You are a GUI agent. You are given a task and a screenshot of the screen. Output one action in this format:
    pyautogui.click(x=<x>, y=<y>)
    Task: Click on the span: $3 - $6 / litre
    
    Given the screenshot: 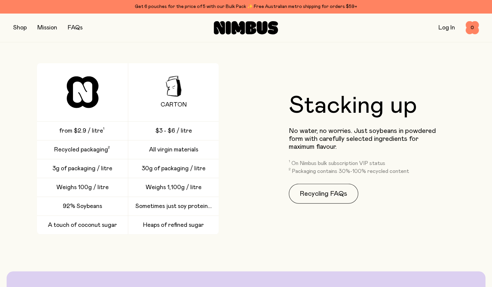 What is the action you would take?
    pyautogui.click(x=173, y=131)
    